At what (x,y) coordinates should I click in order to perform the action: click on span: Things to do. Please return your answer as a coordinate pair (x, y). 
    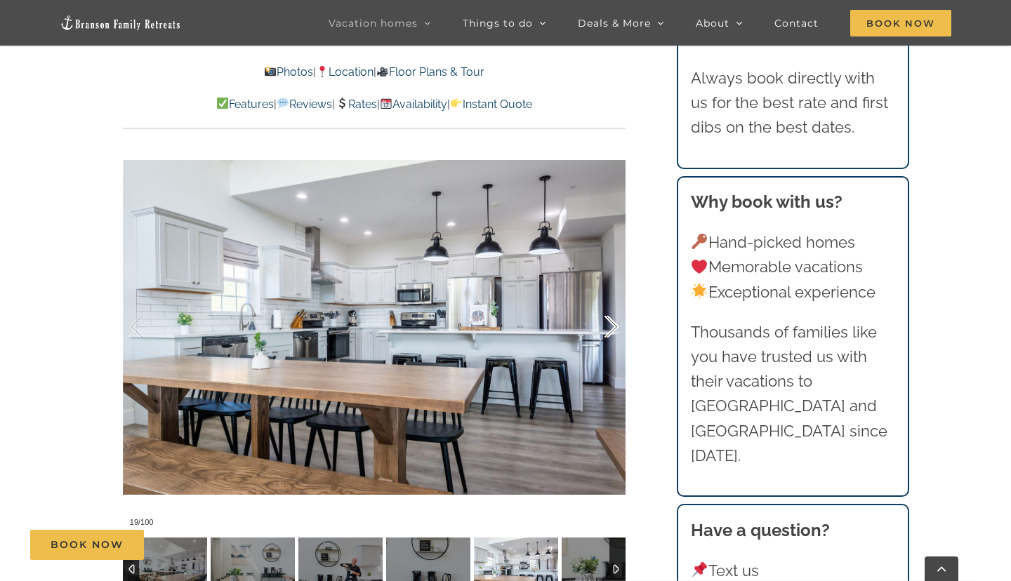
    Looking at the image, I should click on (498, 23).